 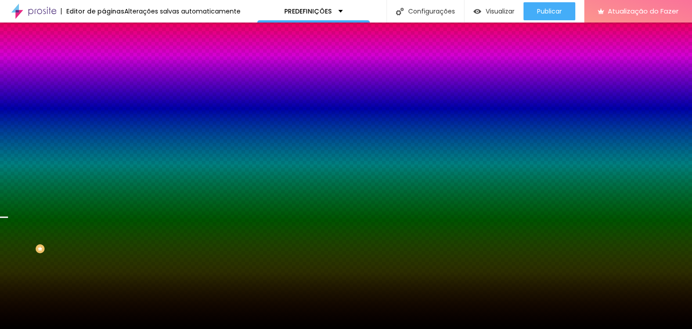 I want to click on img: view-1.svg, so click(x=477, y=11).